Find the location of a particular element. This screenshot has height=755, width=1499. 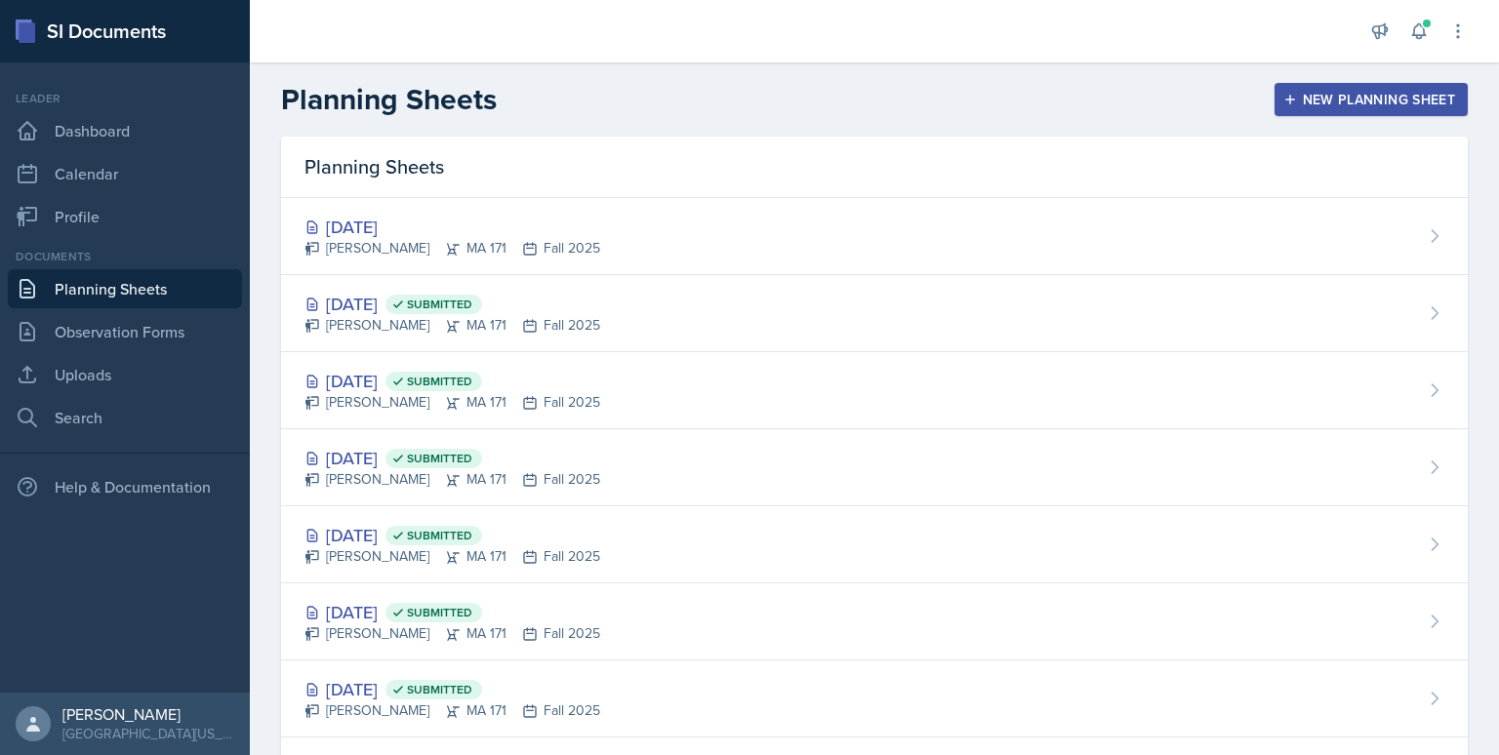

div: Help & Documentation is located at coordinates (125, 487).